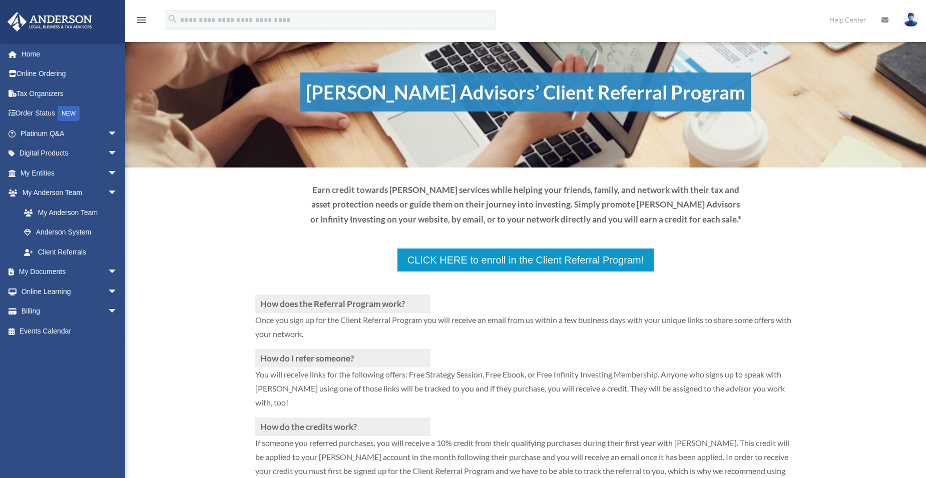 This screenshot has height=478, width=926. What do you see at coordinates (70, 292) in the screenshot?
I see `a: Online Learningarrow_drop_down` at bounding box center [70, 292].